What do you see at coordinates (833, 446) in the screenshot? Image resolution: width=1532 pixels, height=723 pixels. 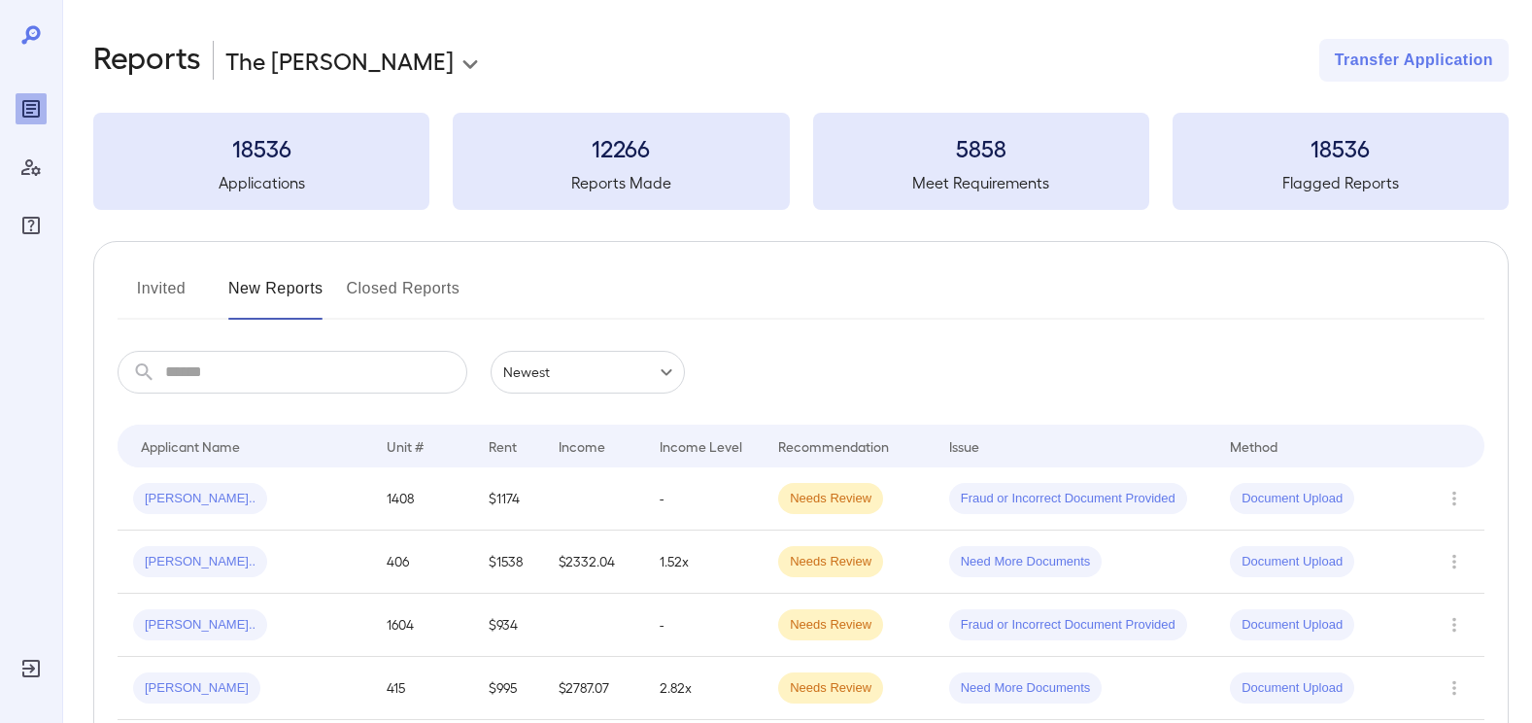 I see `div: Recommendation` at bounding box center [833, 446].